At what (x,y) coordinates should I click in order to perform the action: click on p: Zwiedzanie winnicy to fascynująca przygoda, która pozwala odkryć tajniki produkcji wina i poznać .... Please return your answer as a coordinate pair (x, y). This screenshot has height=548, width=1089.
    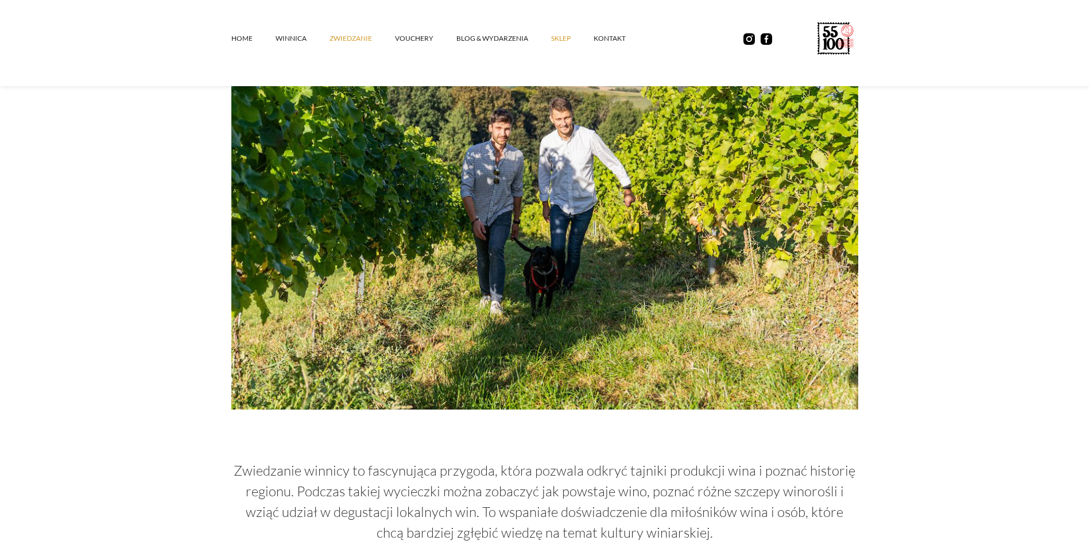
    Looking at the image, I should click on (545, 501).